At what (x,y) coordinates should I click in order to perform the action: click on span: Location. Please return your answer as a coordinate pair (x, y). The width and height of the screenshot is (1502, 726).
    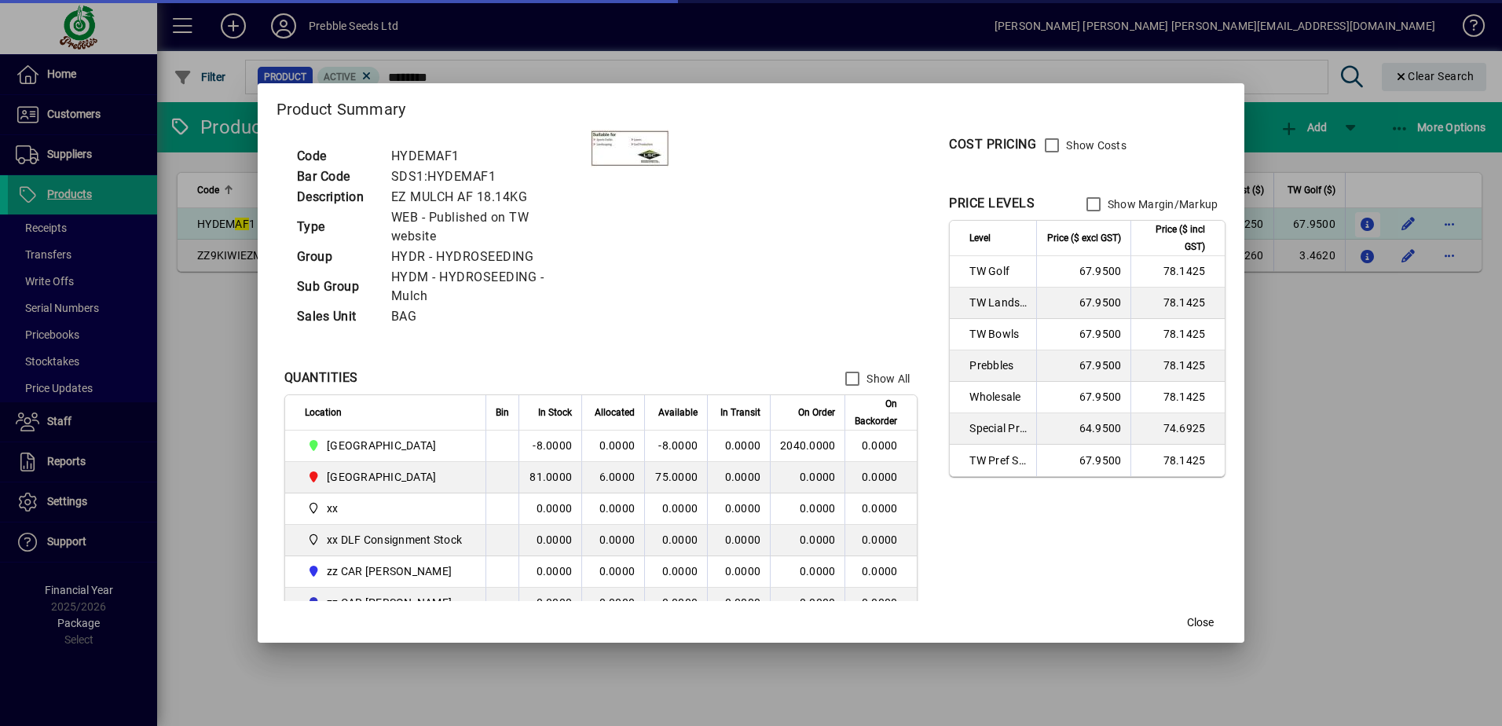
    Looking at the image, I should click on (323, 412).